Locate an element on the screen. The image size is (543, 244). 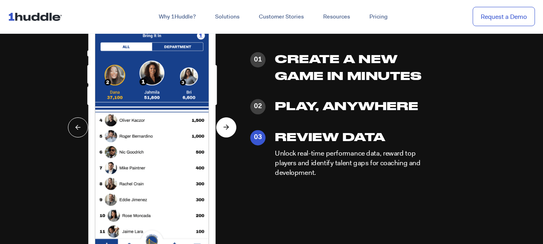
div: 01 is located at coordinates (258, 60).